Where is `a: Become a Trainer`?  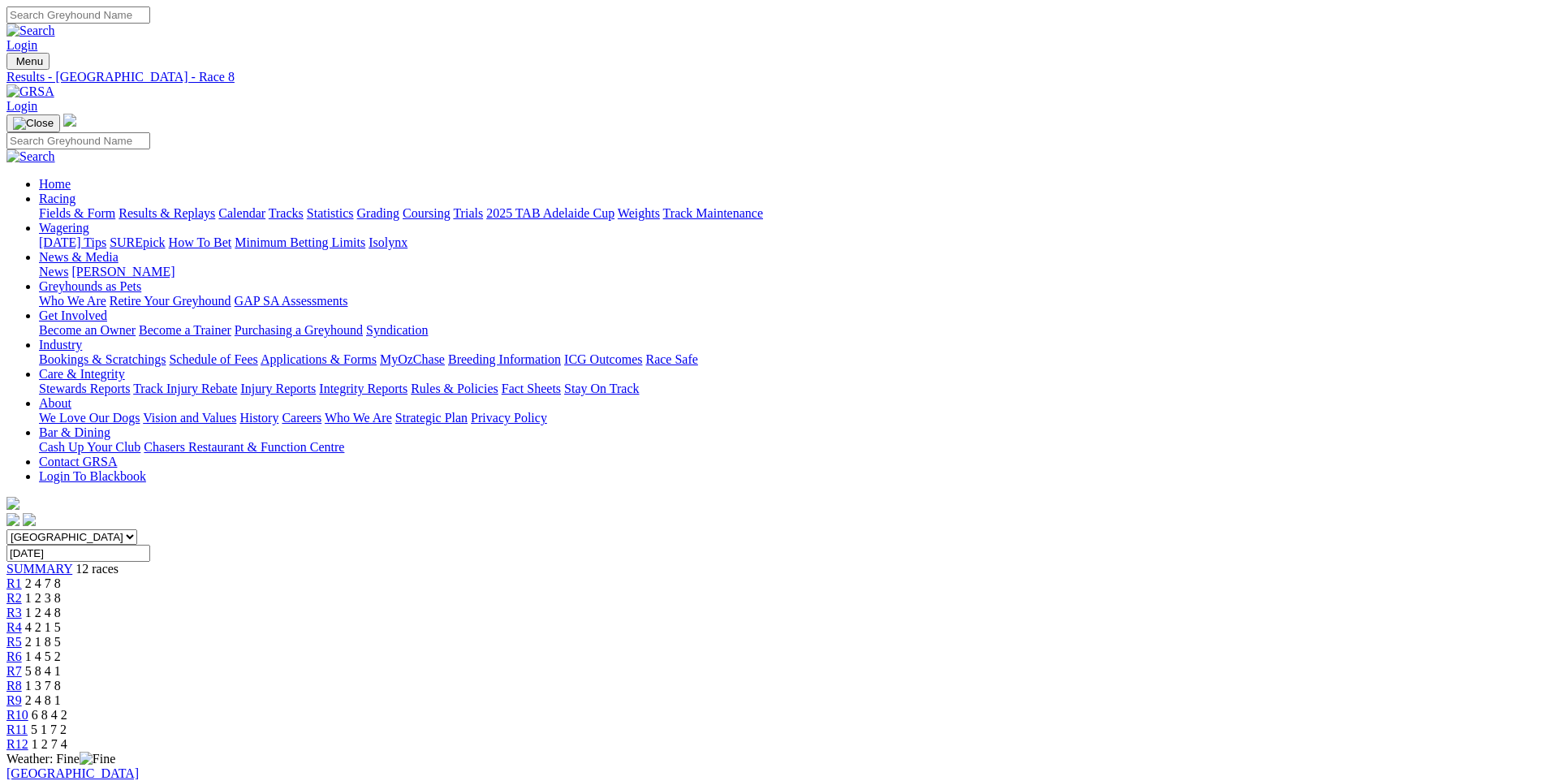
a: Become a Trainer is located at coordinates (185, 330).